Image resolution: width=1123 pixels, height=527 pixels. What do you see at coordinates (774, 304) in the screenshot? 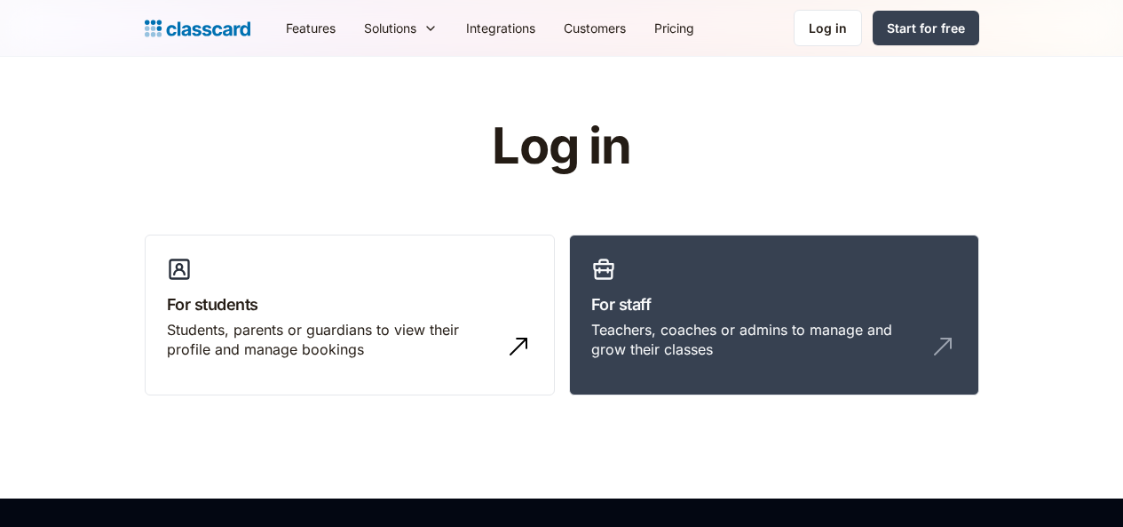
I see `h3: For staff` at bounding box center [774, 304].